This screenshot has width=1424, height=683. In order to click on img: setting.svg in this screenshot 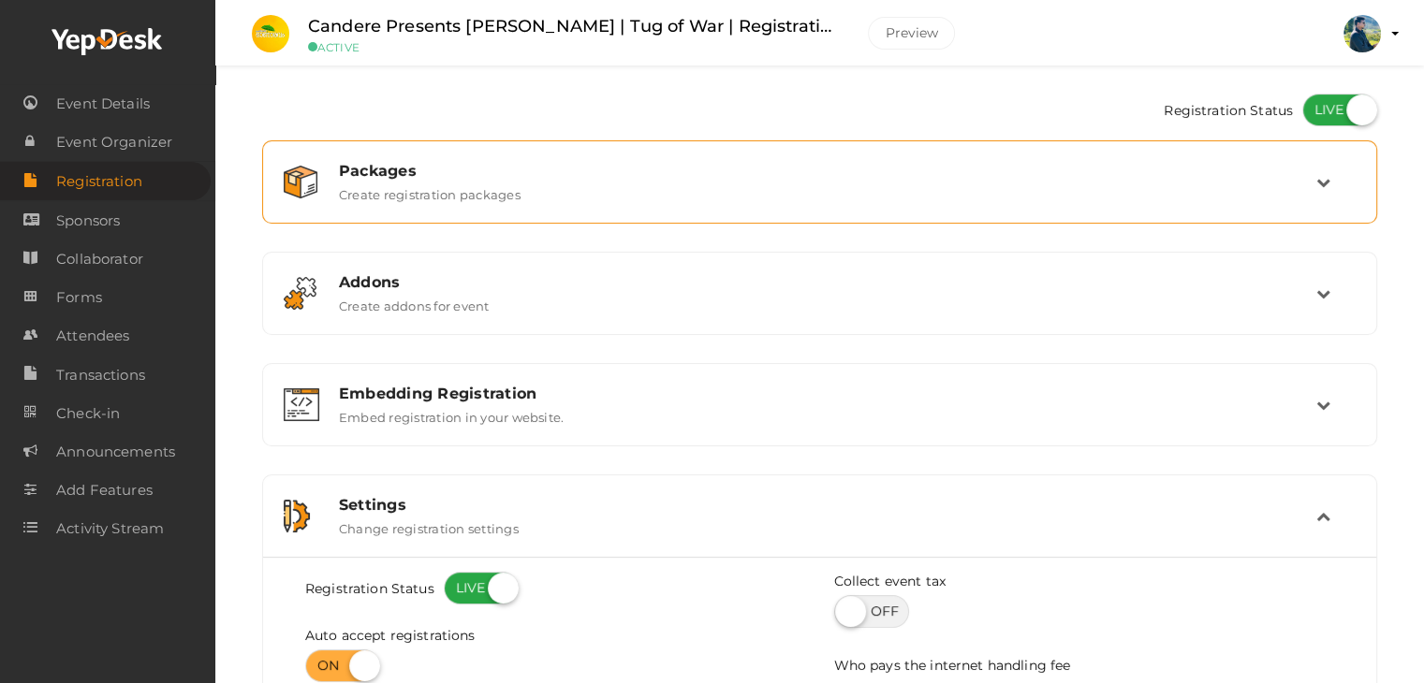, I will do `click(297, 516)`.